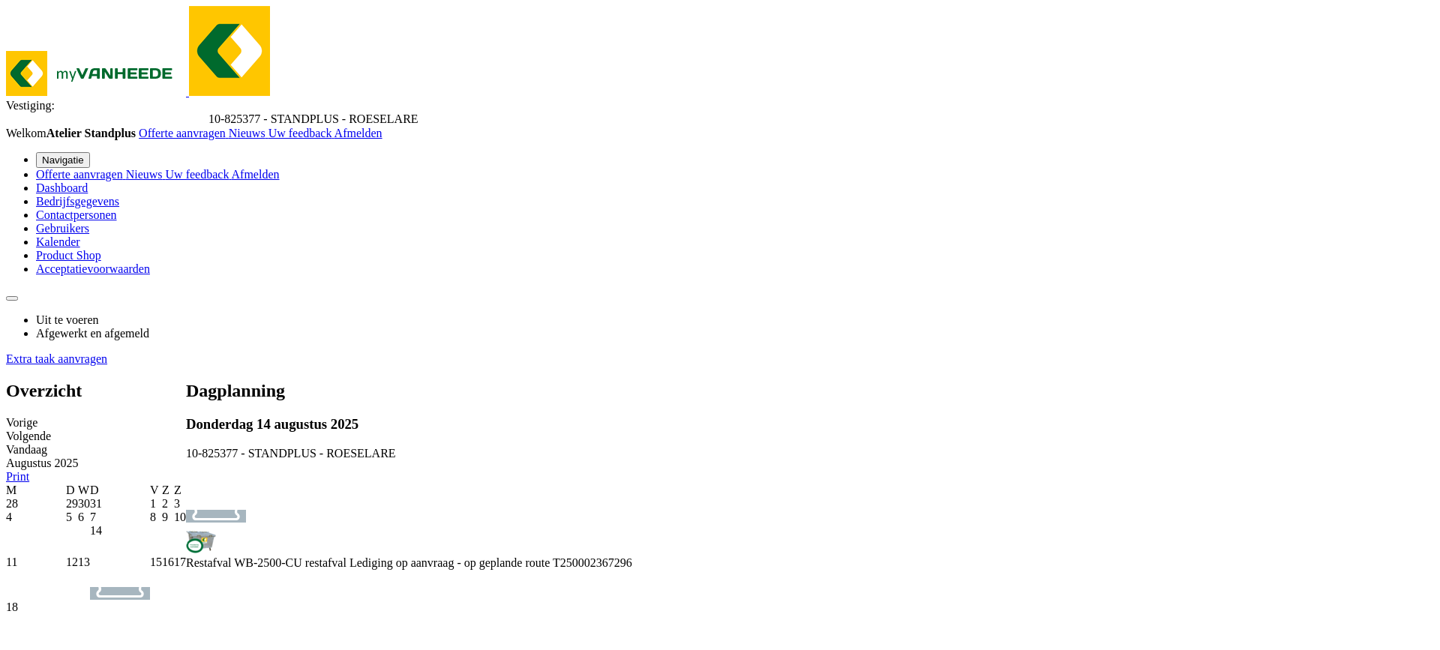 The image size is (1440, 650). I want to click on span: 2, so click(165, 503).